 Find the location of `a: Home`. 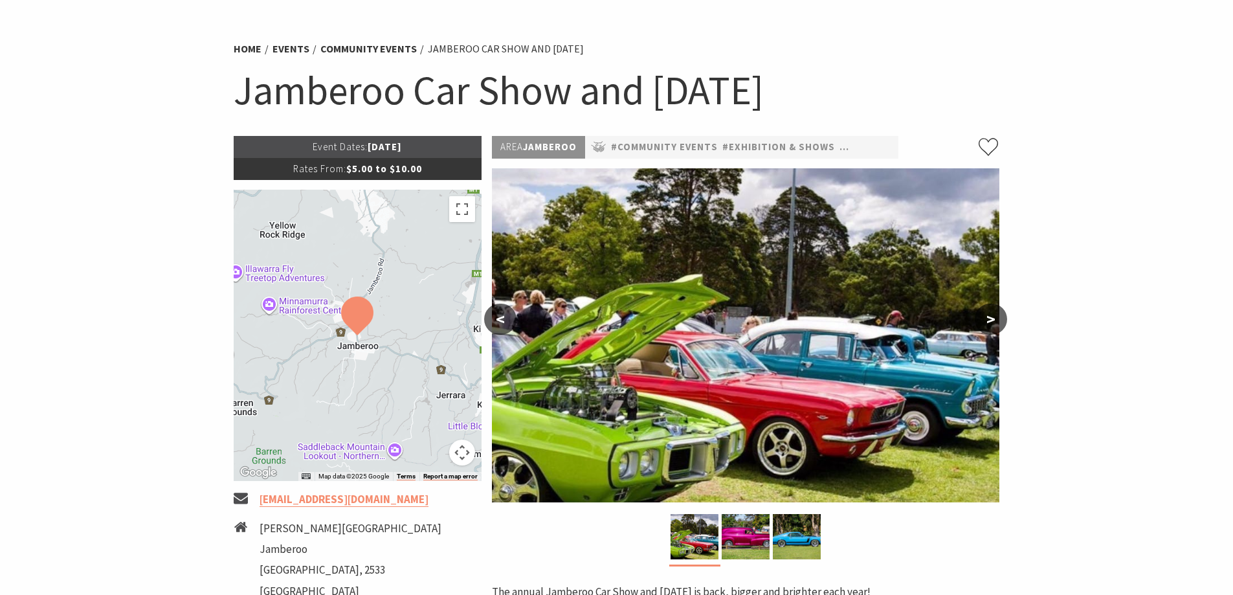

a: Home is located at coordinates (247, 49).